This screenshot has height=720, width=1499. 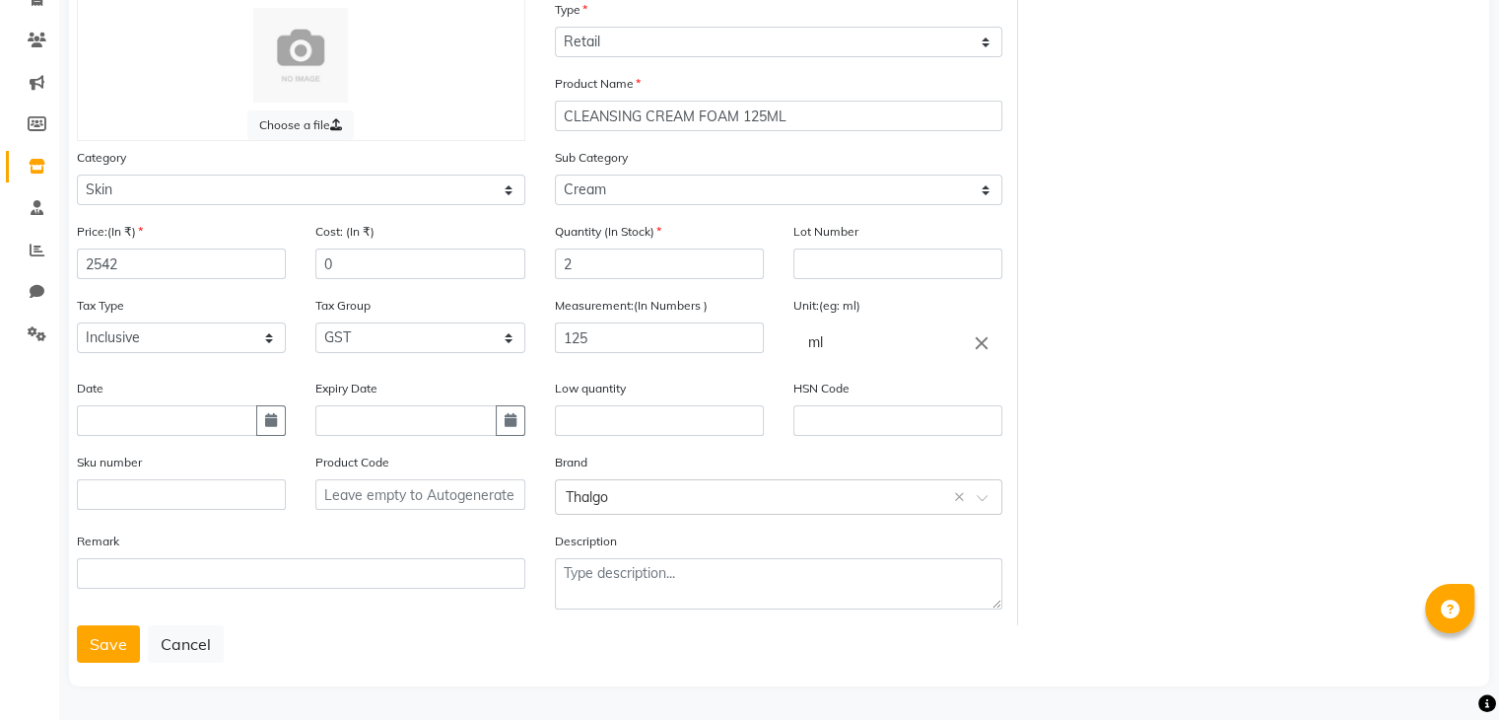 What do you see at coordinates (109, 232) in the screenshot?
I see `label: Price:(In ₹)` at bounding box center [109, 232].